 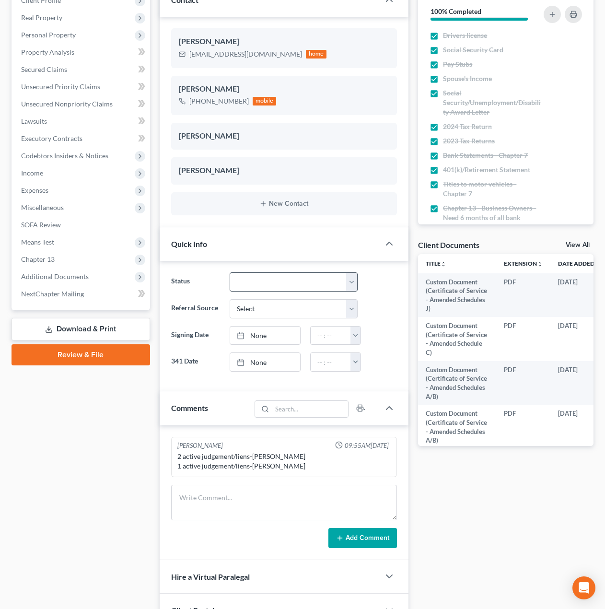 What do you see at coordinates (82, 52) in the screenshot?
I see `a: Property Analysis` at bounding box center [82, 52].